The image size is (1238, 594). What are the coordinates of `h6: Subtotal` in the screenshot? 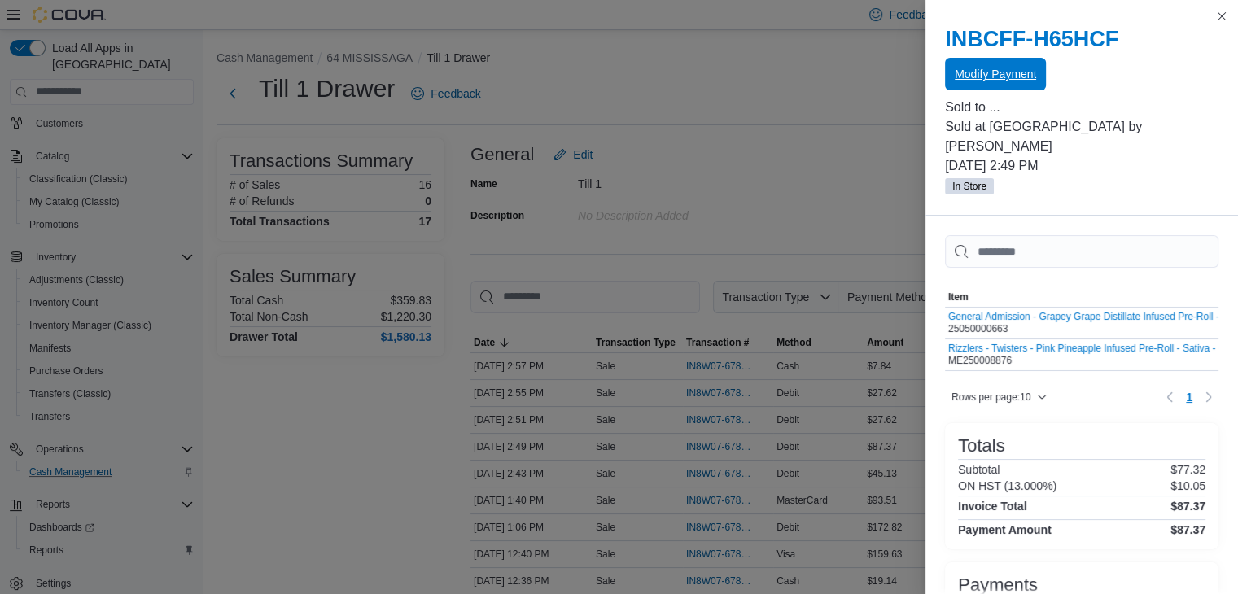 It's located at (978, 470).